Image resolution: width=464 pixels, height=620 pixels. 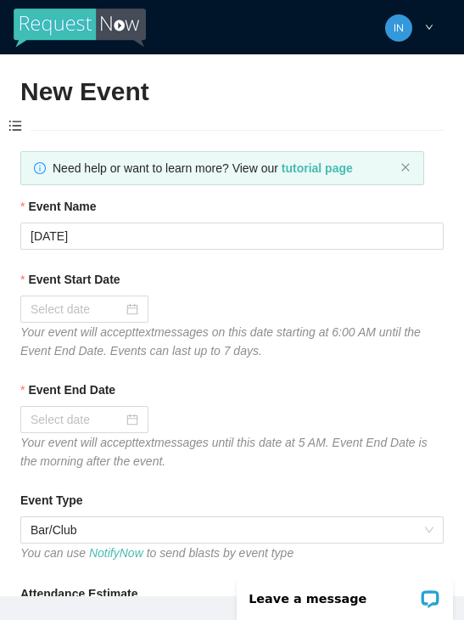 What do you see at coordinates (71, 390) in the screenshot?
I see `b: Event End Date` at bounding box center [71, 390].